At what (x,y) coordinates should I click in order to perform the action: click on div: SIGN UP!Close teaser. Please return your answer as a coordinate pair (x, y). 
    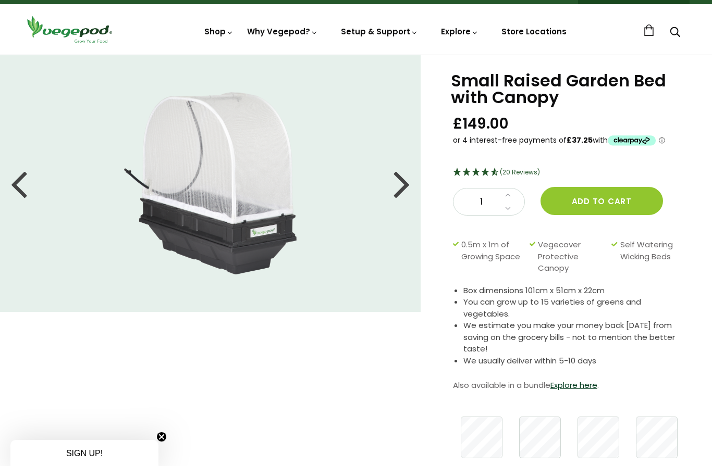
    Looking at the image, I should click on (84, 453).